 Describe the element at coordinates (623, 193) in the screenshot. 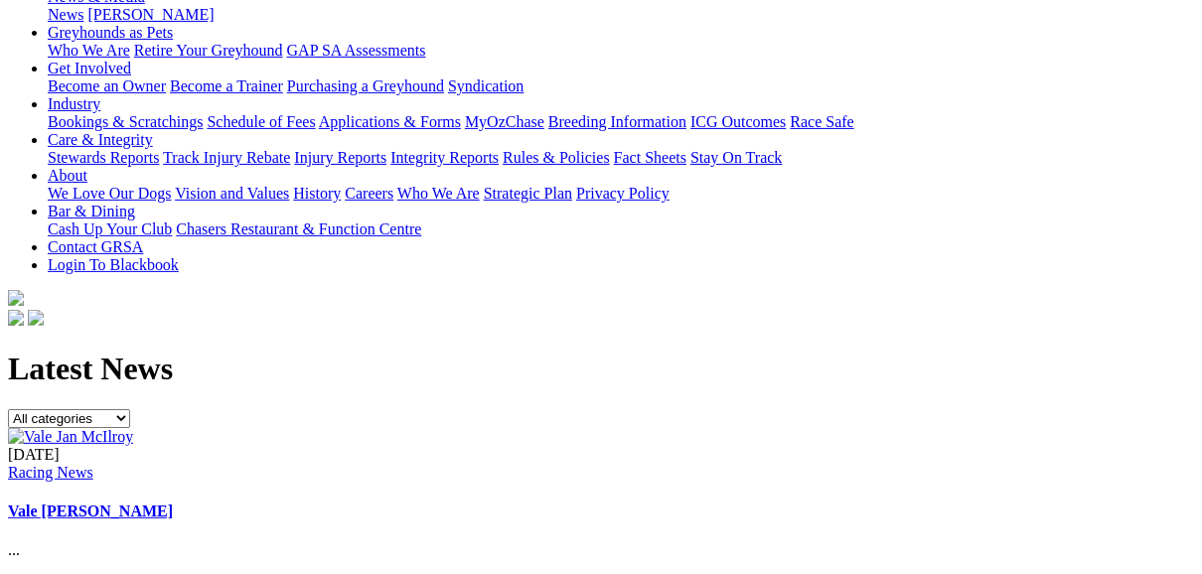

I see `a: Privacy Policy` at that location.